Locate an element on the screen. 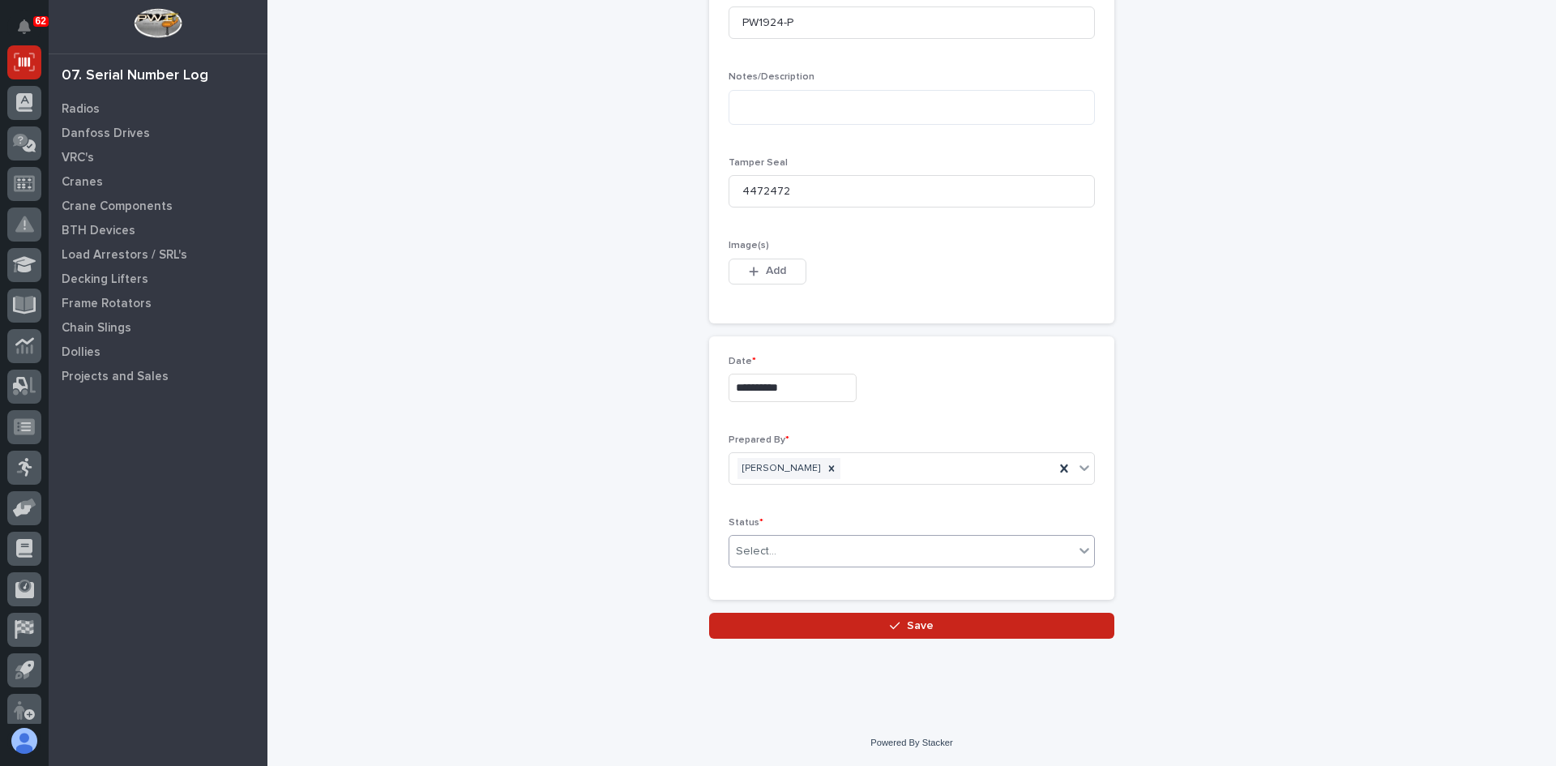  div: 07. Serial Number Log is located at coordinates (135, 76).